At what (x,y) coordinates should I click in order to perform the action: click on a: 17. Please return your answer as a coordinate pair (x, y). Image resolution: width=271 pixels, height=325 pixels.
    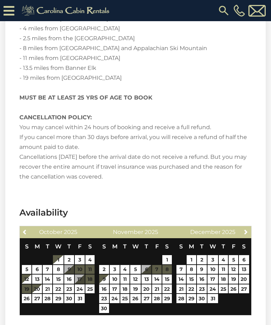
    Looking at the image, I should click on (115, 289).